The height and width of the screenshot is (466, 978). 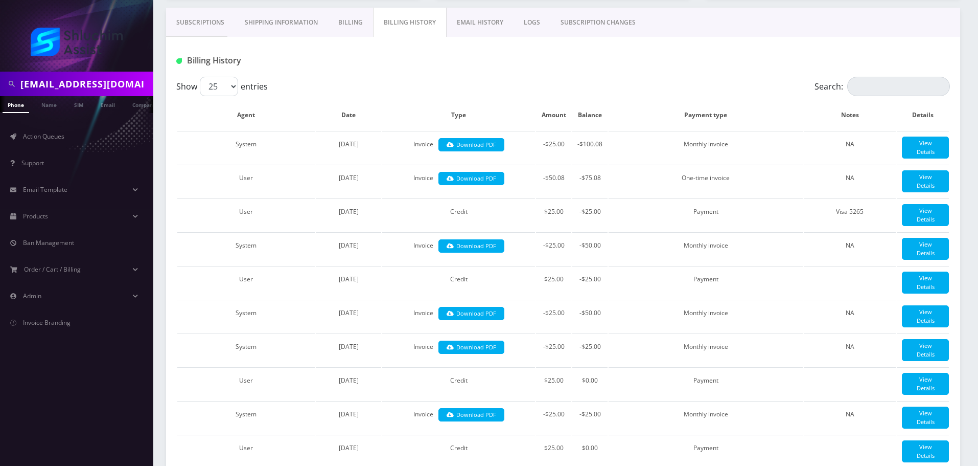 I want to click on td: -$50.08, so click(x=553, y=181).